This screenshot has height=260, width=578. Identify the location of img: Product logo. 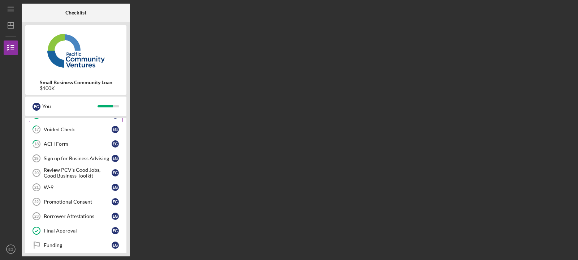
(76, 51).